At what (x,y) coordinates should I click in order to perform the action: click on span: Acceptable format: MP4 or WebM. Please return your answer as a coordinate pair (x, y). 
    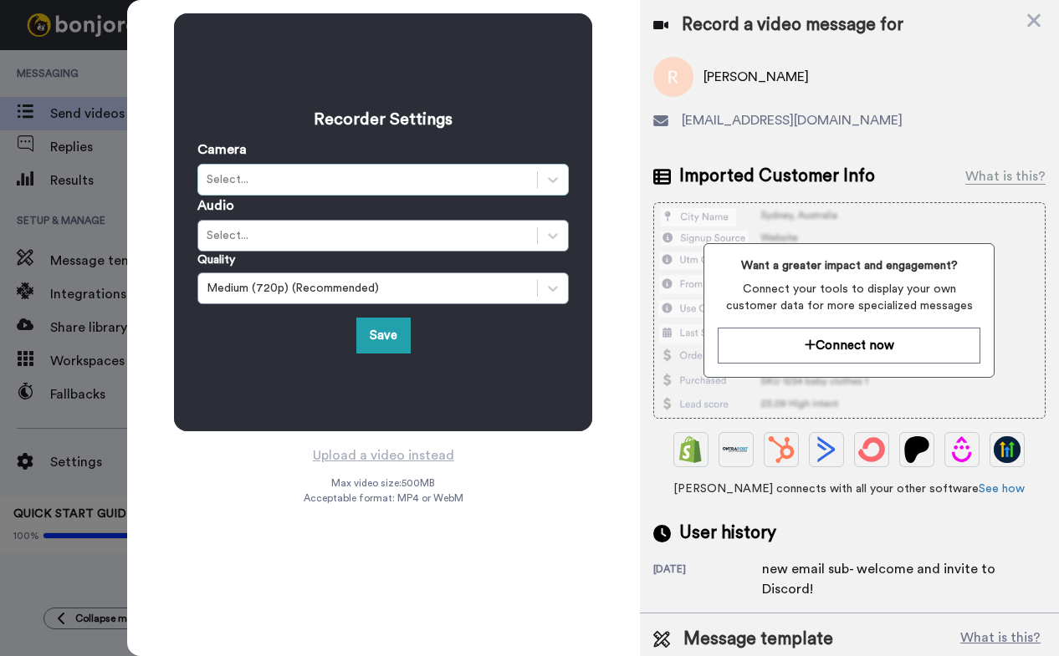
    Looking at the image, I should click on (383, 498).